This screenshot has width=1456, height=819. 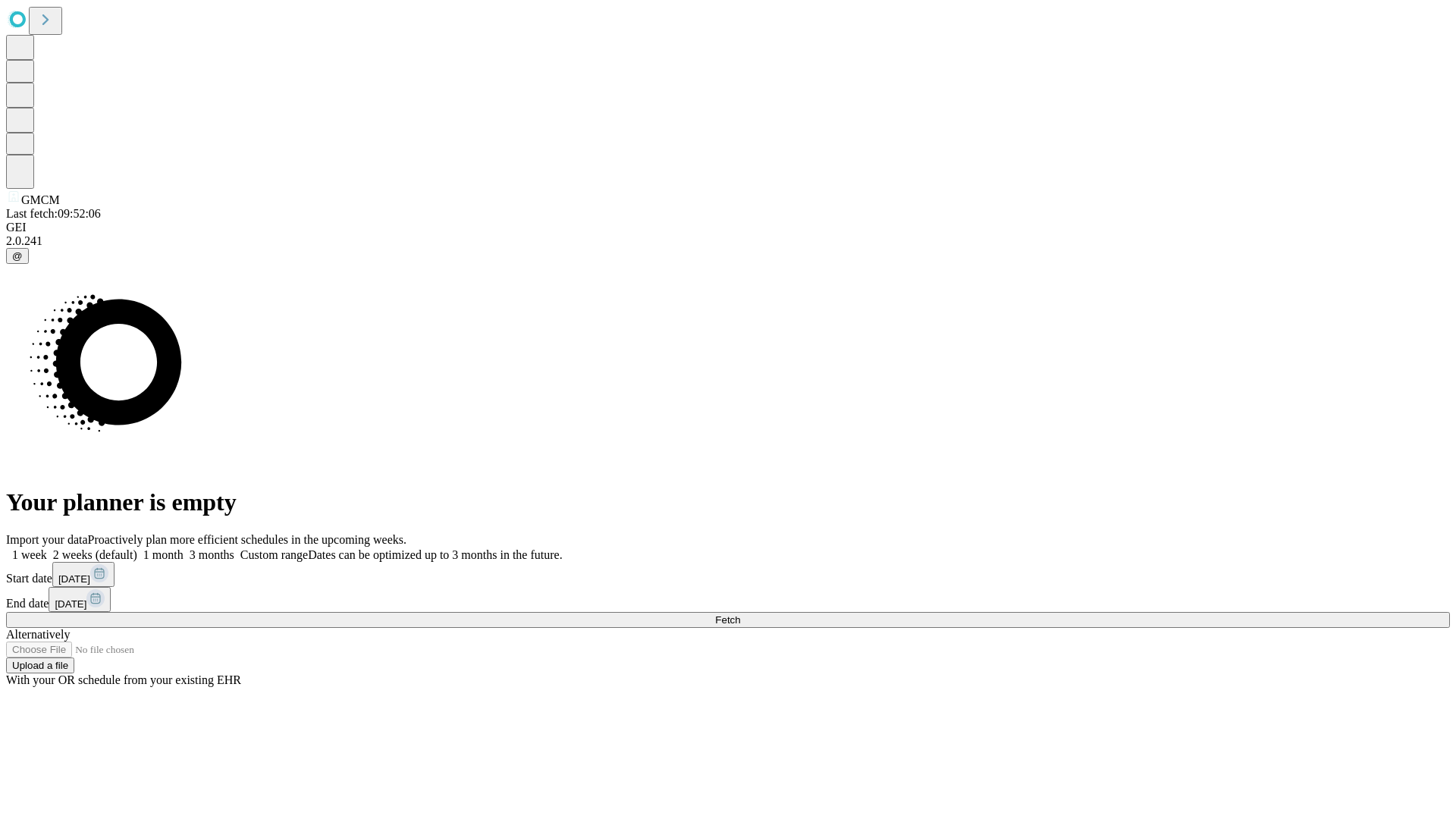 I want to click on span: 1 week, so click(x=29, y=554).